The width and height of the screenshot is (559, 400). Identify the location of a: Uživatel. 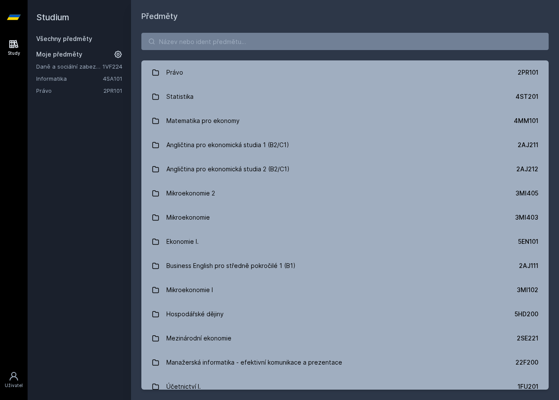
(14, 379).